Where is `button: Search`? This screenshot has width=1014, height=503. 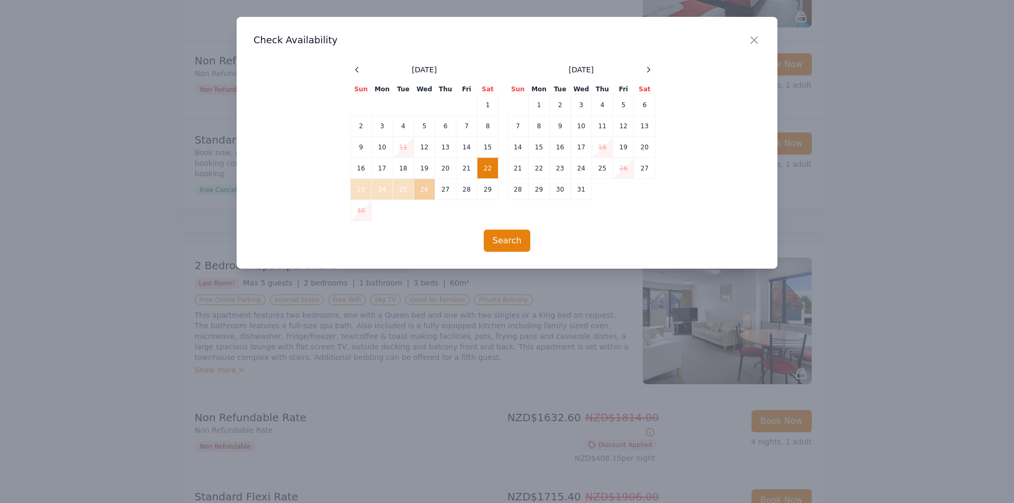
button: Search is located at coordinates (507, 241).